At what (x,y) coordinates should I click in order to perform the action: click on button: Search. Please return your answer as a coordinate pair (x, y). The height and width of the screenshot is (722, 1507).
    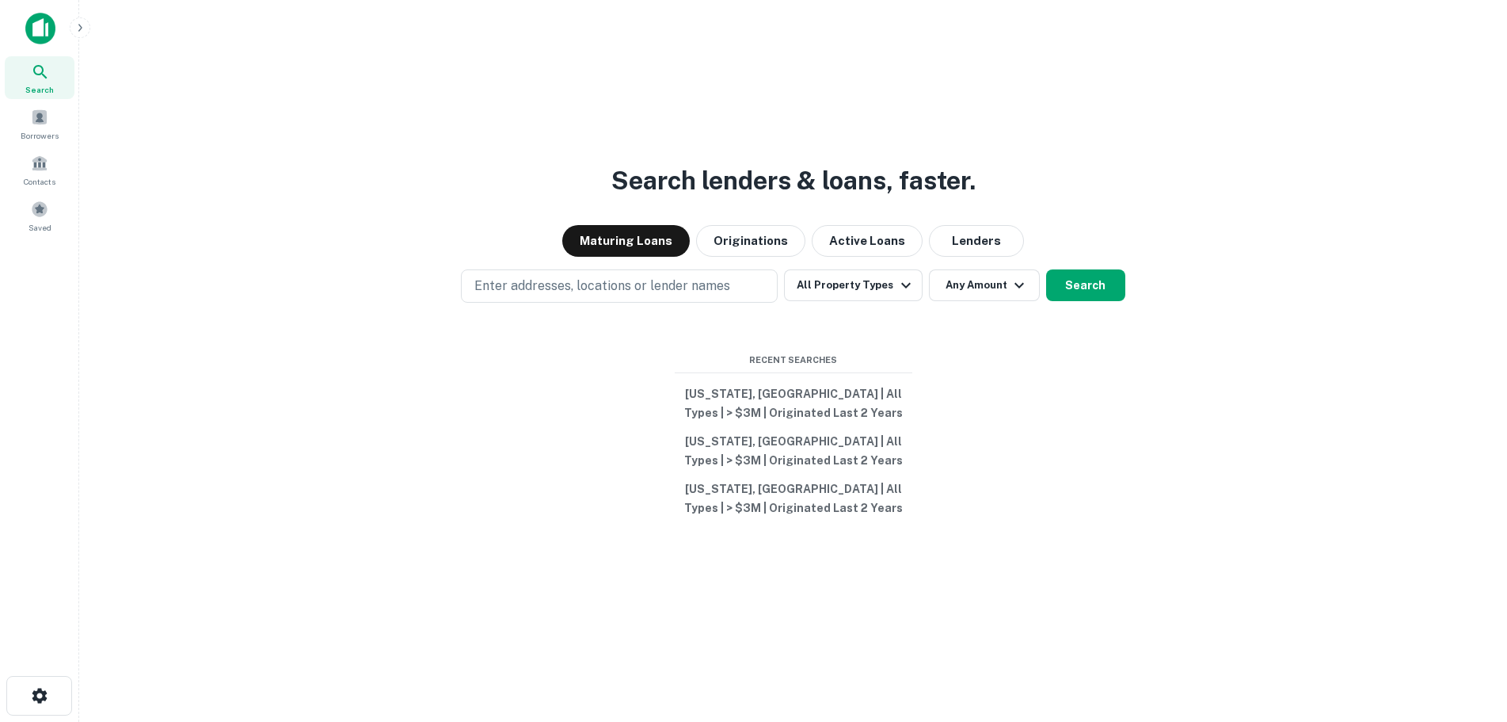
    Looking at the image, I should click on (1086, 285).